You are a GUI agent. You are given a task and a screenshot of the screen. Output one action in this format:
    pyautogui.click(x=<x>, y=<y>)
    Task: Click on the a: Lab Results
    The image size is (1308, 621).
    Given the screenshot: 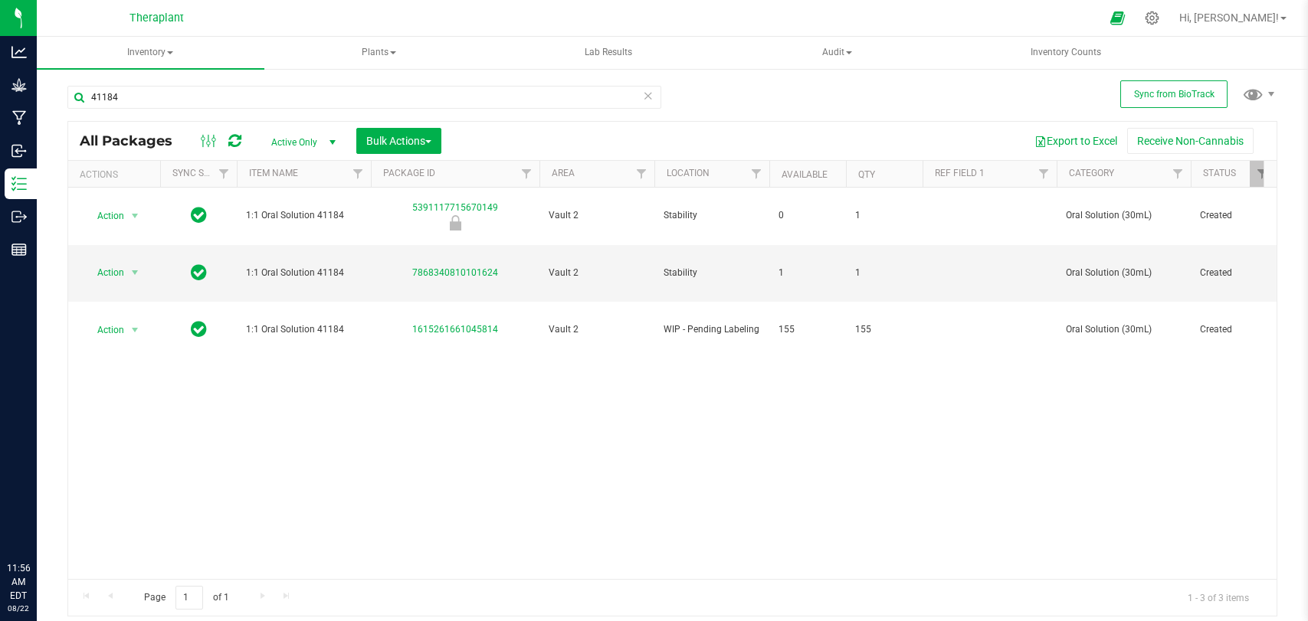 What is the action you would take?
    pyautogui.click(x=608, y=53)
    